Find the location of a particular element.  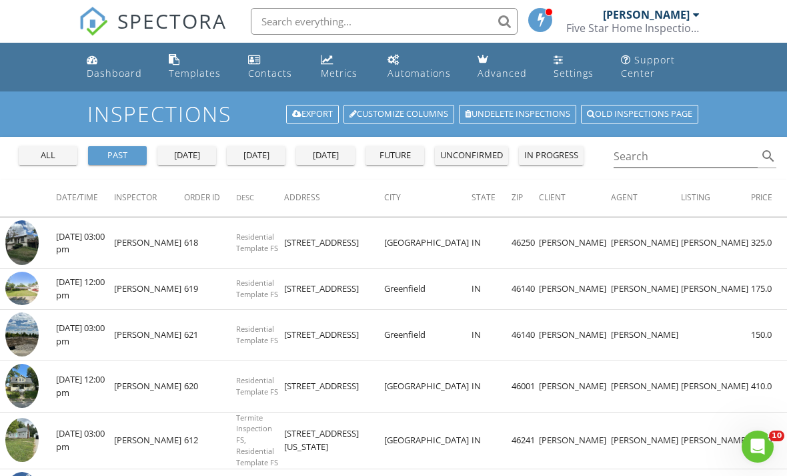

button: unconfirmed is located at coordinates (472, 155).